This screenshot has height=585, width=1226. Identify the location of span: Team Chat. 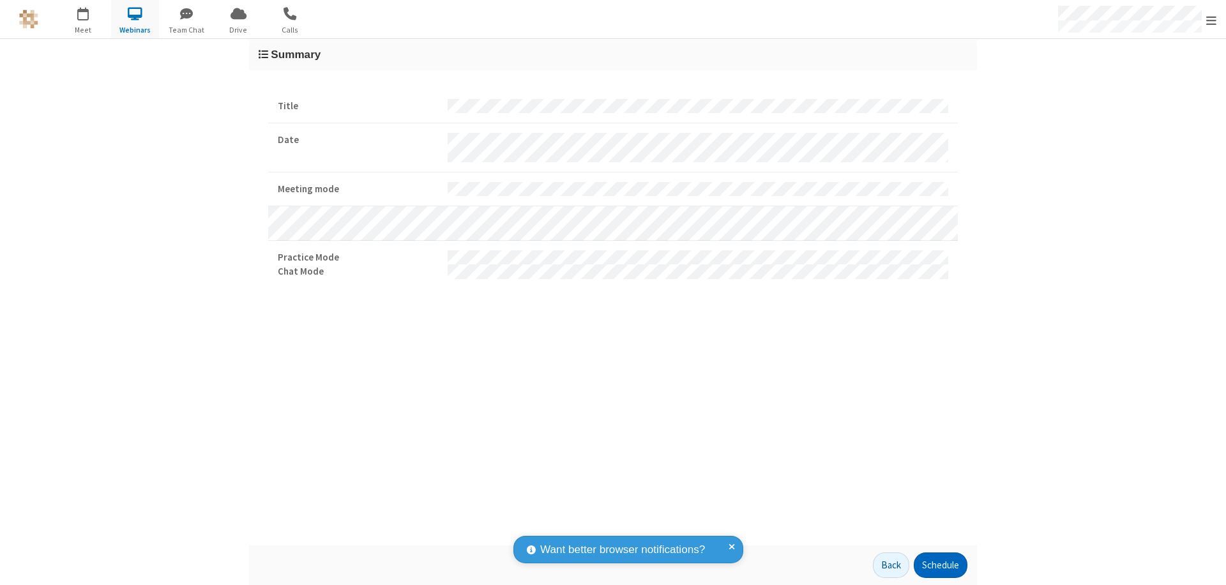
(186, 30).